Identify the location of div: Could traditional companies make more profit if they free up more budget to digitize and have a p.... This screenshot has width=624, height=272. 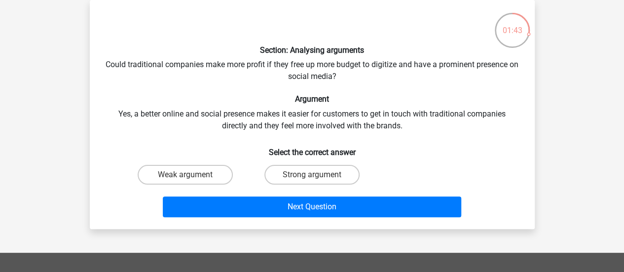
(312, 115).